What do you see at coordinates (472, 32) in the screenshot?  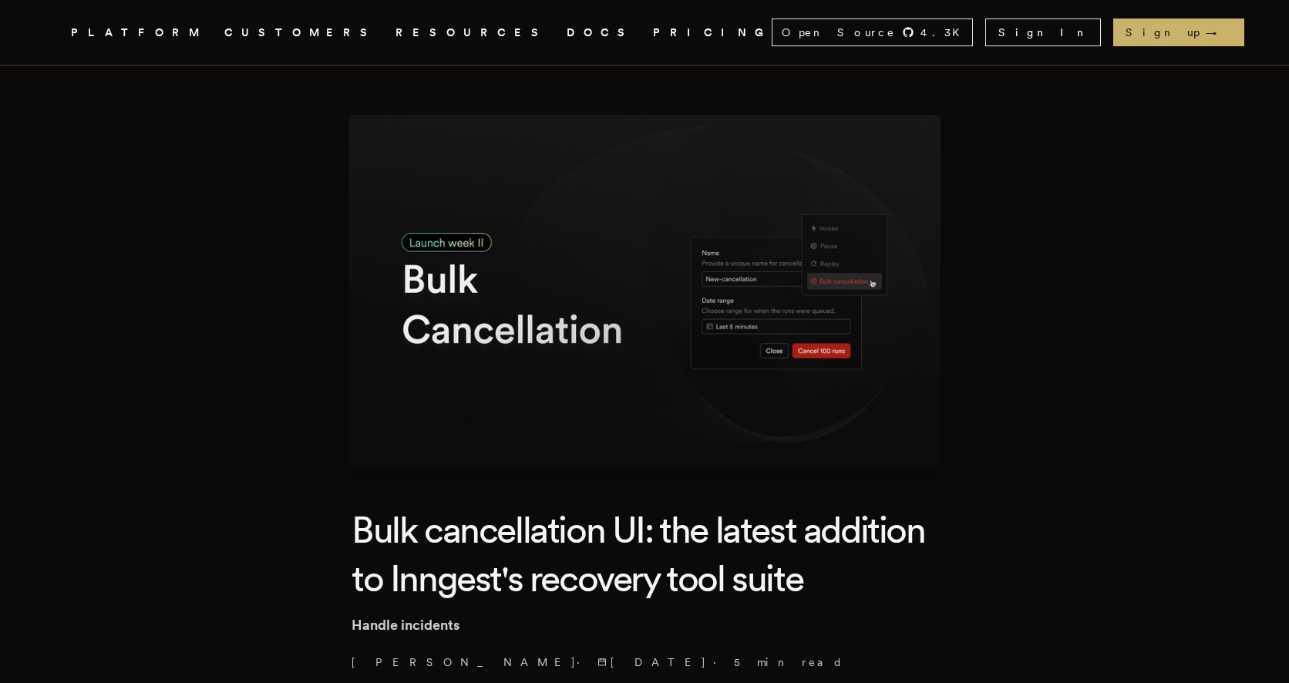 I see `button: RESOURCES` at bounding box center [472, 32].